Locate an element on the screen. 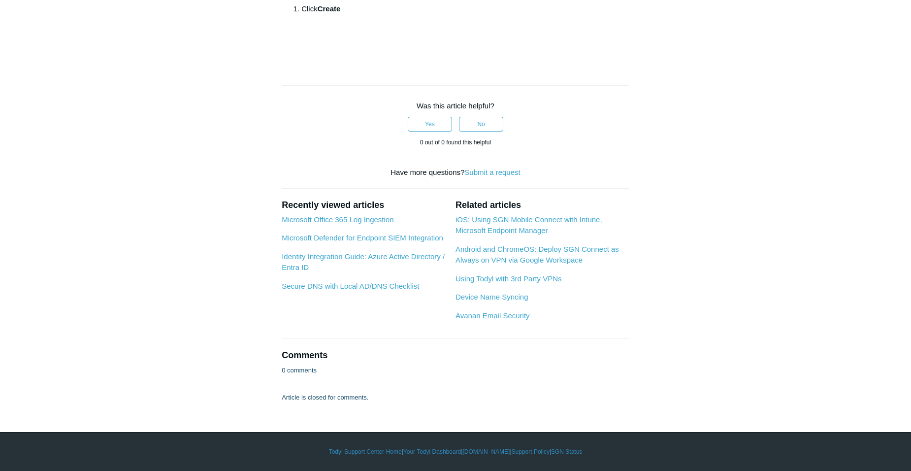 This screenshot has height=471, width=911. a: Device Name Syncing is located at coordinates (492, 297).